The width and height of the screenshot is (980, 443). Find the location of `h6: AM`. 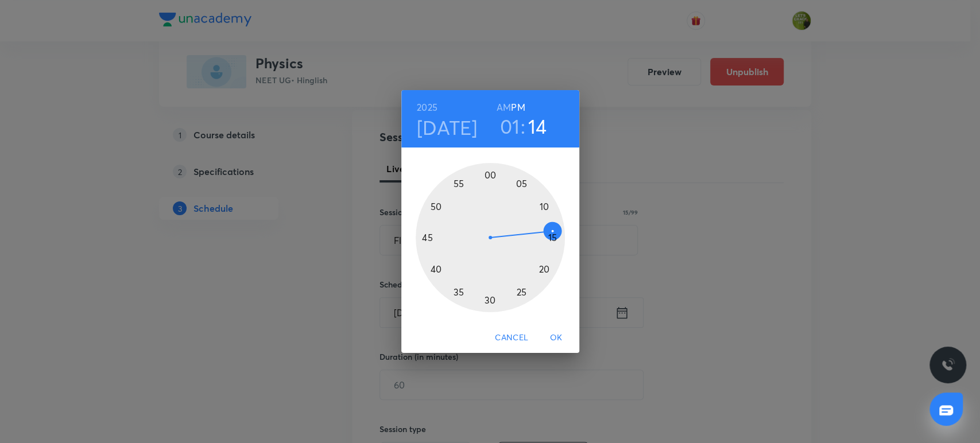

h6: AM is located at coordinates (503, 107).